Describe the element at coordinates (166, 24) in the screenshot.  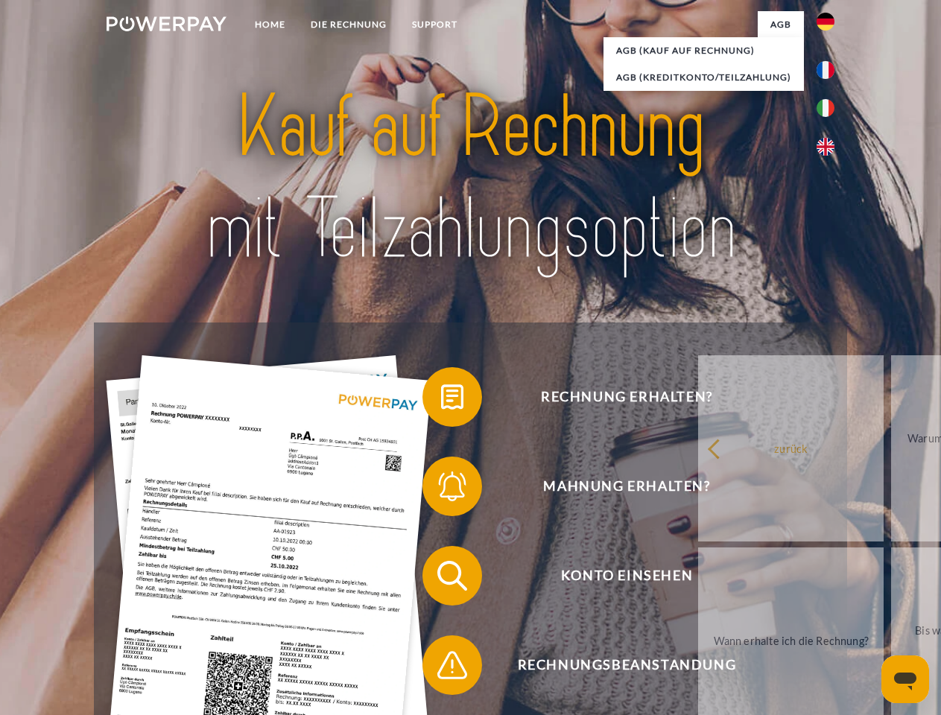
I see `img: logo-powerpay-white.svg` at that location.